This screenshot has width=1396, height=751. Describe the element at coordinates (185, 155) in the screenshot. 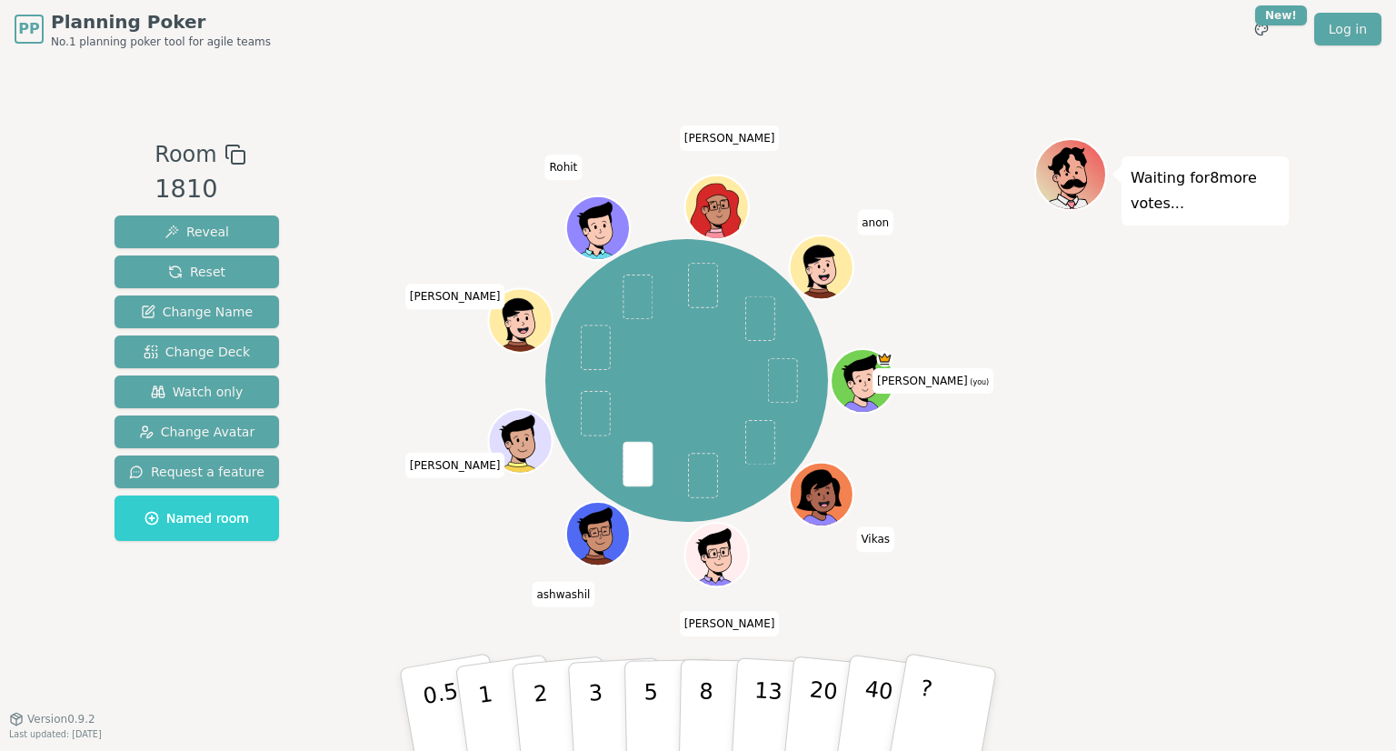

I see `span: Room` at that location.